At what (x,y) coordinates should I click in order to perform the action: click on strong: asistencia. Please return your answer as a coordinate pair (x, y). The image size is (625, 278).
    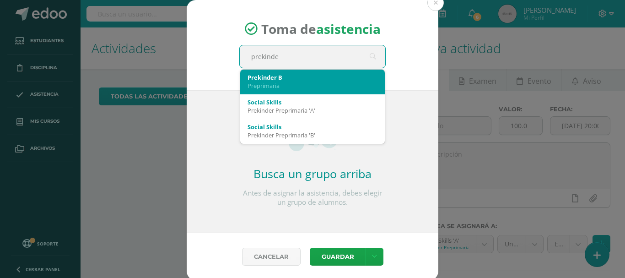
    Looking at the image, I should click on (348, 29).